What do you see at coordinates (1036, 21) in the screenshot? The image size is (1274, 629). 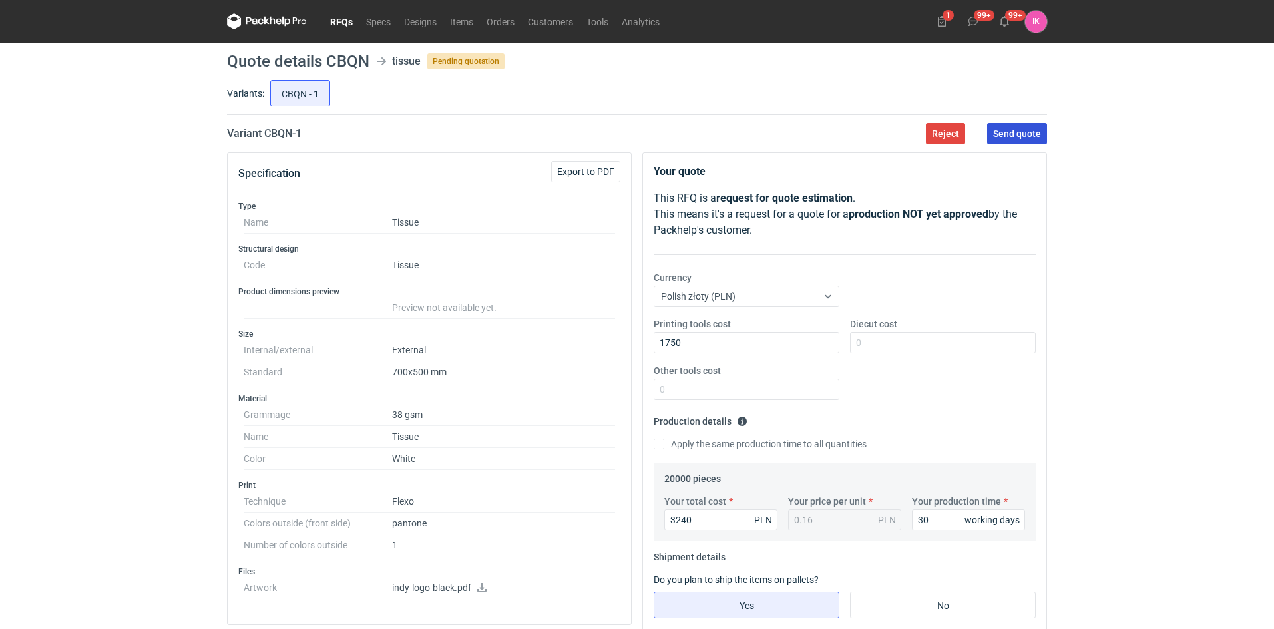 I see `div: Izabela Kurasiewicz` at bounding box center [1036, 21].